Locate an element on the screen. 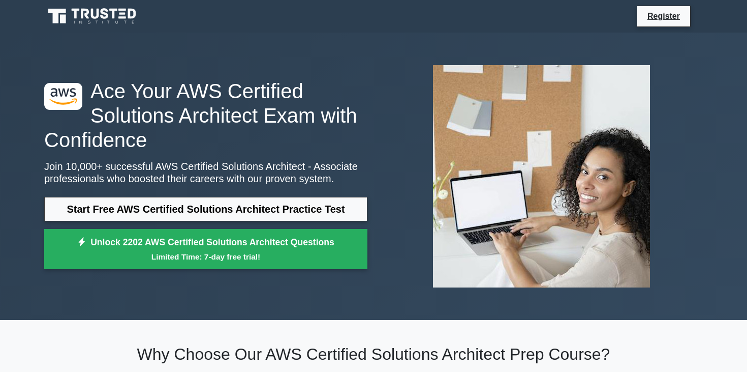 The width and height of the screenshot is (747, 372). h2: Why Choose Our AWS Certified Solutions Architect Prep Course? is located at coordinates (374, 354).